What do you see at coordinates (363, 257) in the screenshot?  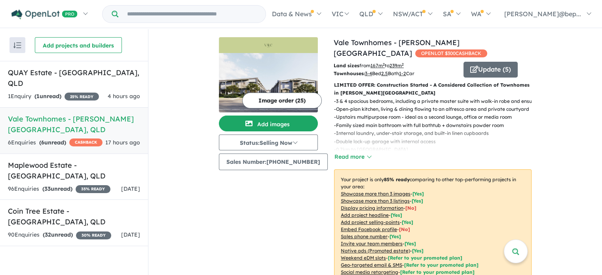 I see `u: Weekend eDM slots` at bounding box center [363, 257].